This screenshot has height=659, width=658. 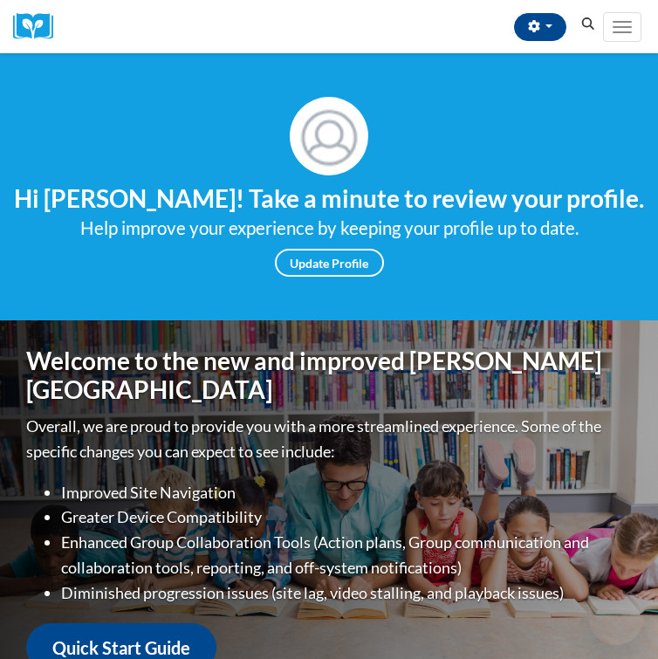 I want to click on li: Diminished progression issues (site lag, video stalling, and playback issues), so click(x=346, y=593).